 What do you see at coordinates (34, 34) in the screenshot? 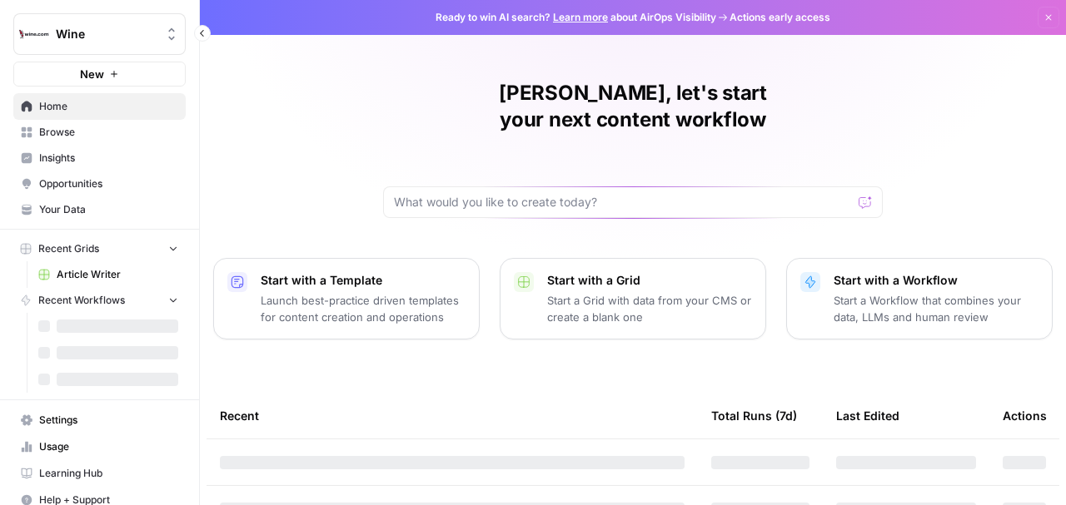
I see `img: Wine Logo` at bounding box center [34, 34].